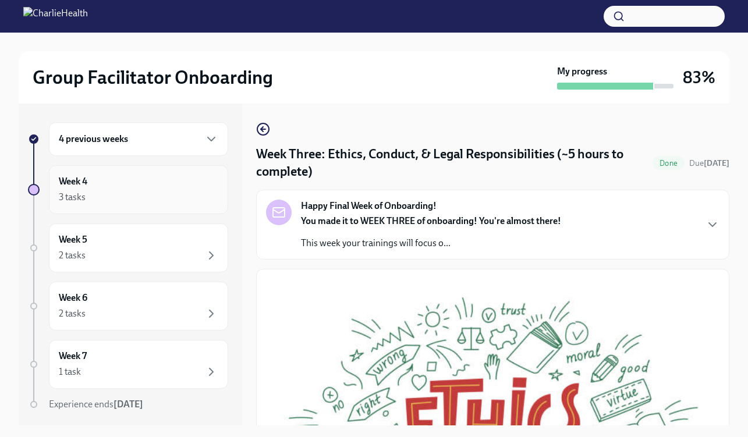 Image resolution: width=748 pixels, height=437 pixels. Describe the element at coordinates (431, 221) in the screenshot. I see `strong: You made it to WEEK THREE of onboarding! You're almost there!` at that location.